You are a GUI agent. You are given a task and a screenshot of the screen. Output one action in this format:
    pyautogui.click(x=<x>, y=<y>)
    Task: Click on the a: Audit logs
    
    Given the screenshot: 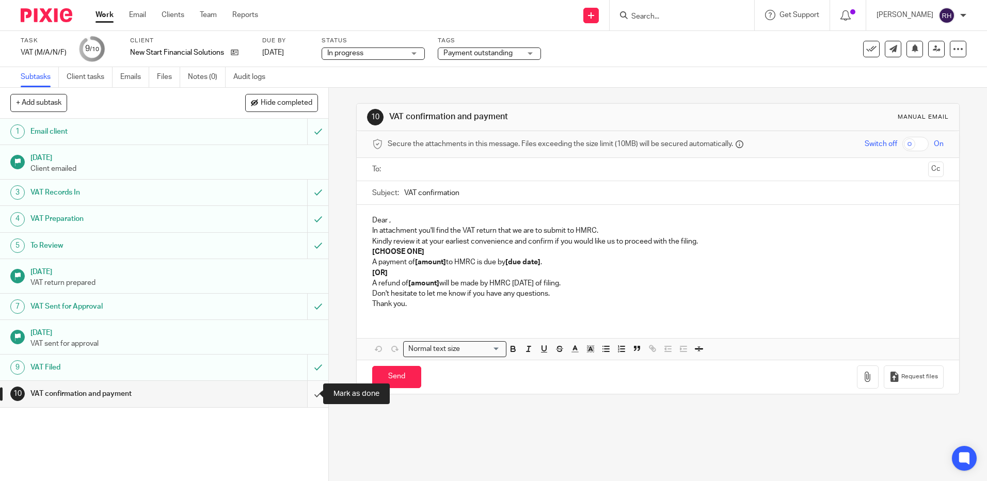 What is the action you would take?
    pyautogui.click(x=253, y=77)
    